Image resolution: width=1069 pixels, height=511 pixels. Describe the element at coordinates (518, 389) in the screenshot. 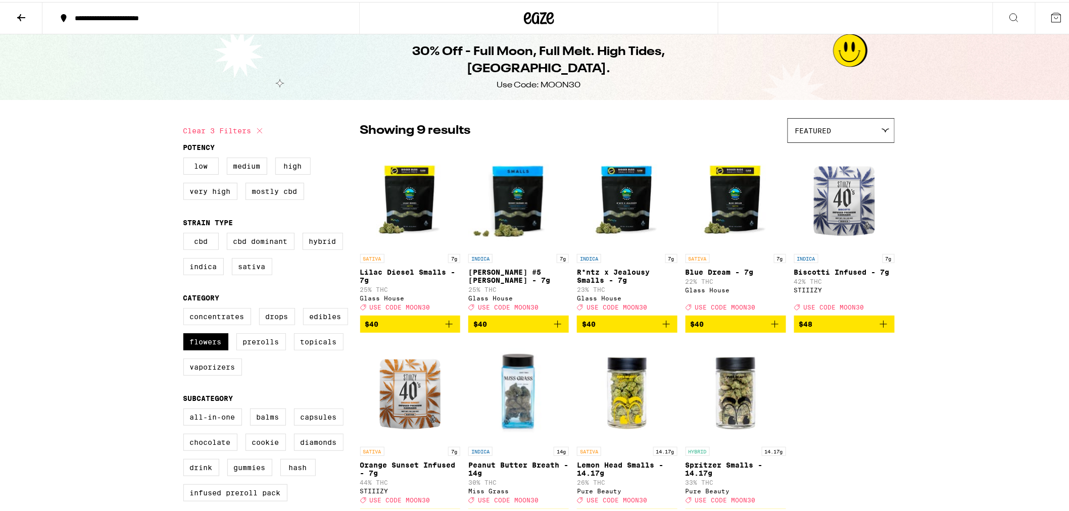

I see `img: Miss Grass - Peanut Butter Breath - 14g` at that location.